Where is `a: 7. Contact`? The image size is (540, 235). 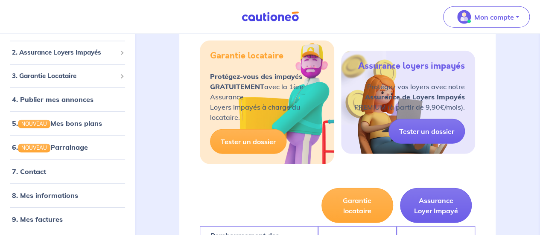 a: 7. Contact is located at coordinates (29, 171).